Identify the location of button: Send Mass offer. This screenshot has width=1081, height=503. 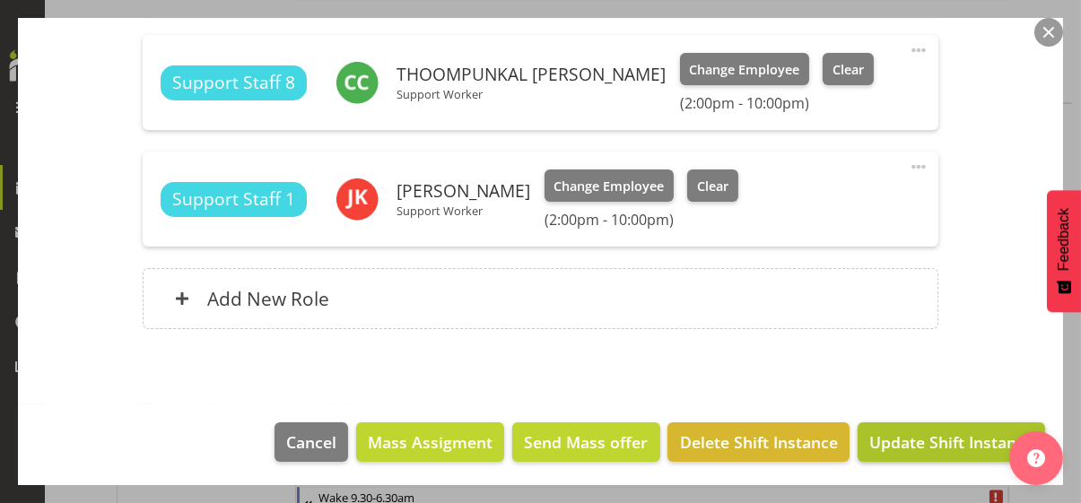
(586, 442).